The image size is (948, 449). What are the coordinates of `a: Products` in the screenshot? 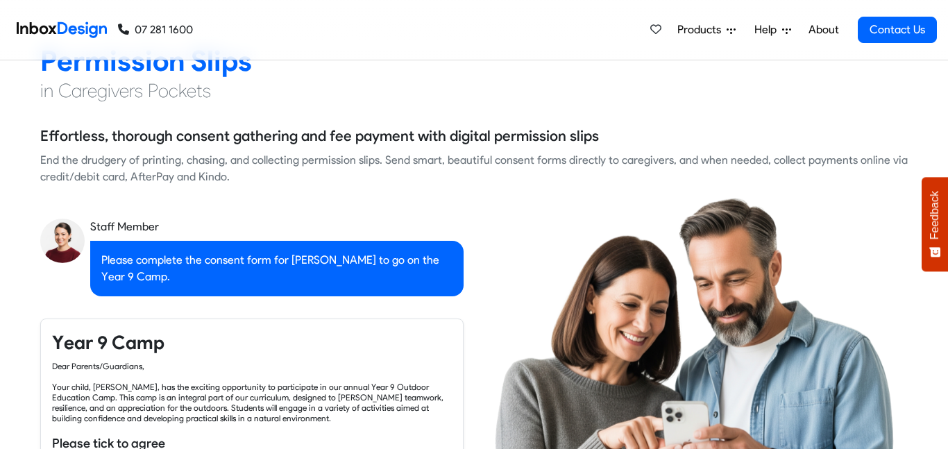 It's located at (706, 30).